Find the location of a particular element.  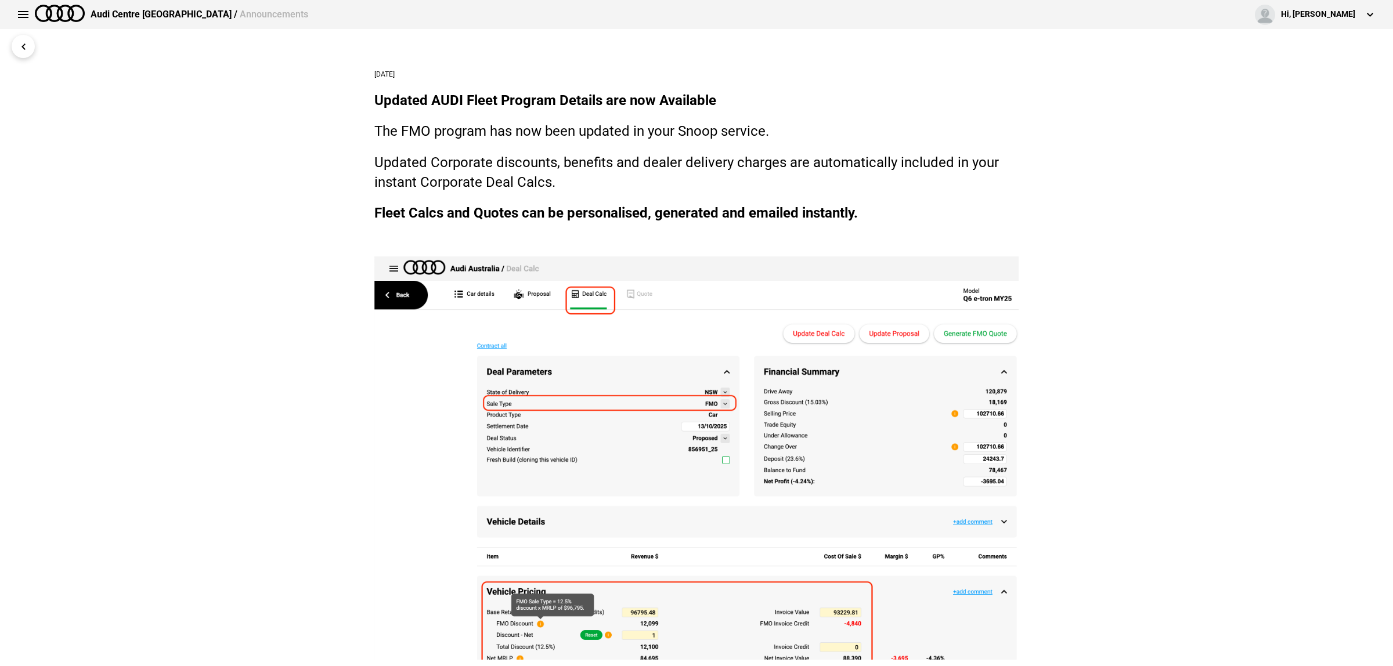

span: Updated AUDI Fleet Program Details are now Available is located at coordinates (545, 100).